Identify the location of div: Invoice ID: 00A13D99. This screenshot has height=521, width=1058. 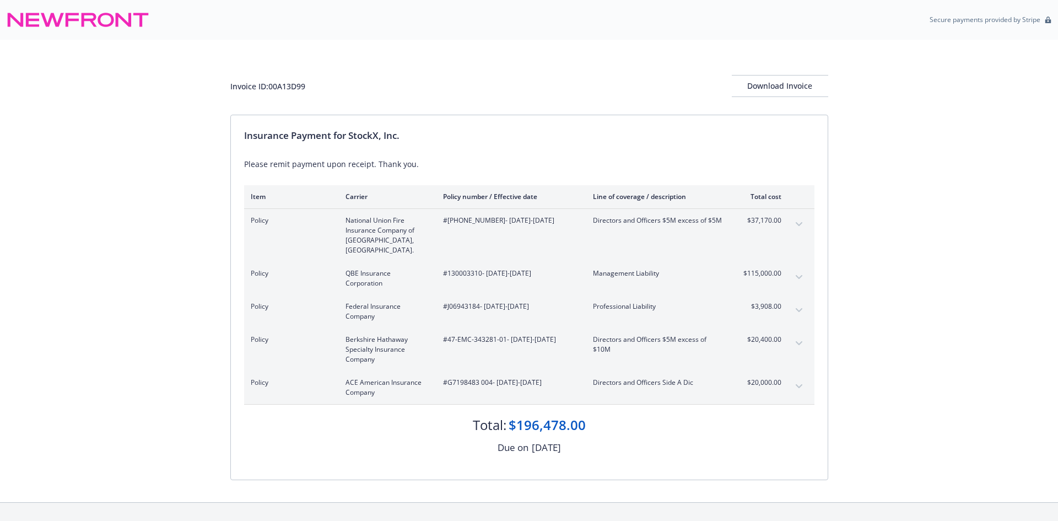
(268, 86).